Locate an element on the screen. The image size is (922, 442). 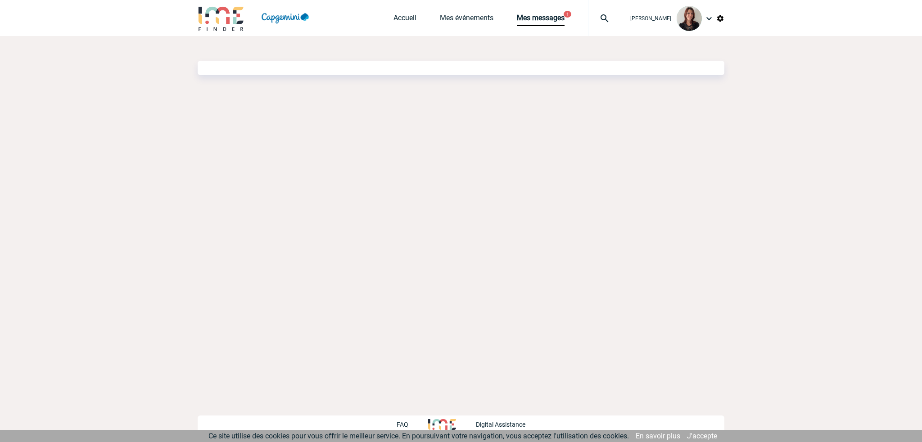
a: Mes événements is located at coordinates (466, 20).